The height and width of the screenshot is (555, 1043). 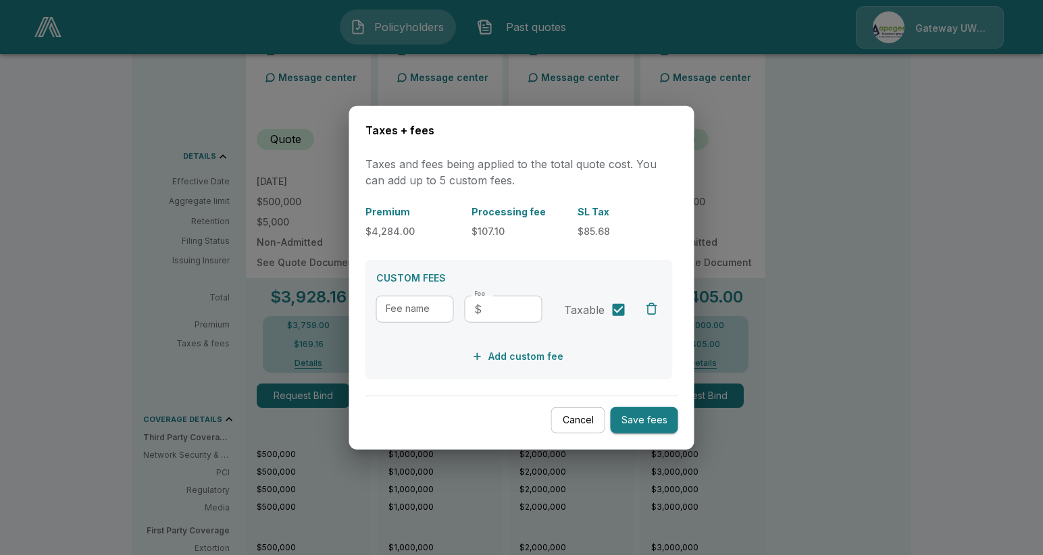 I want to click on p: CUSTOM FEES, so click(x=519, y=277).